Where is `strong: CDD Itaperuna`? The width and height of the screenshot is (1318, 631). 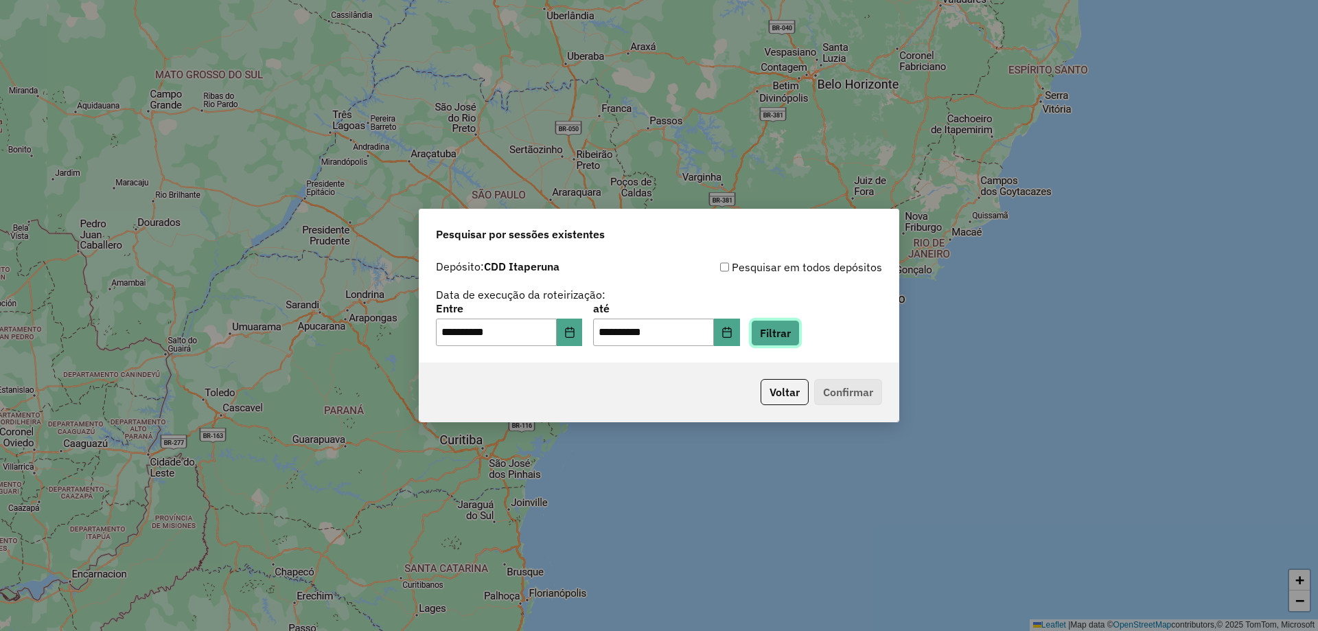 strong: CDD Itaperuna is located at coordinates (522, 266).